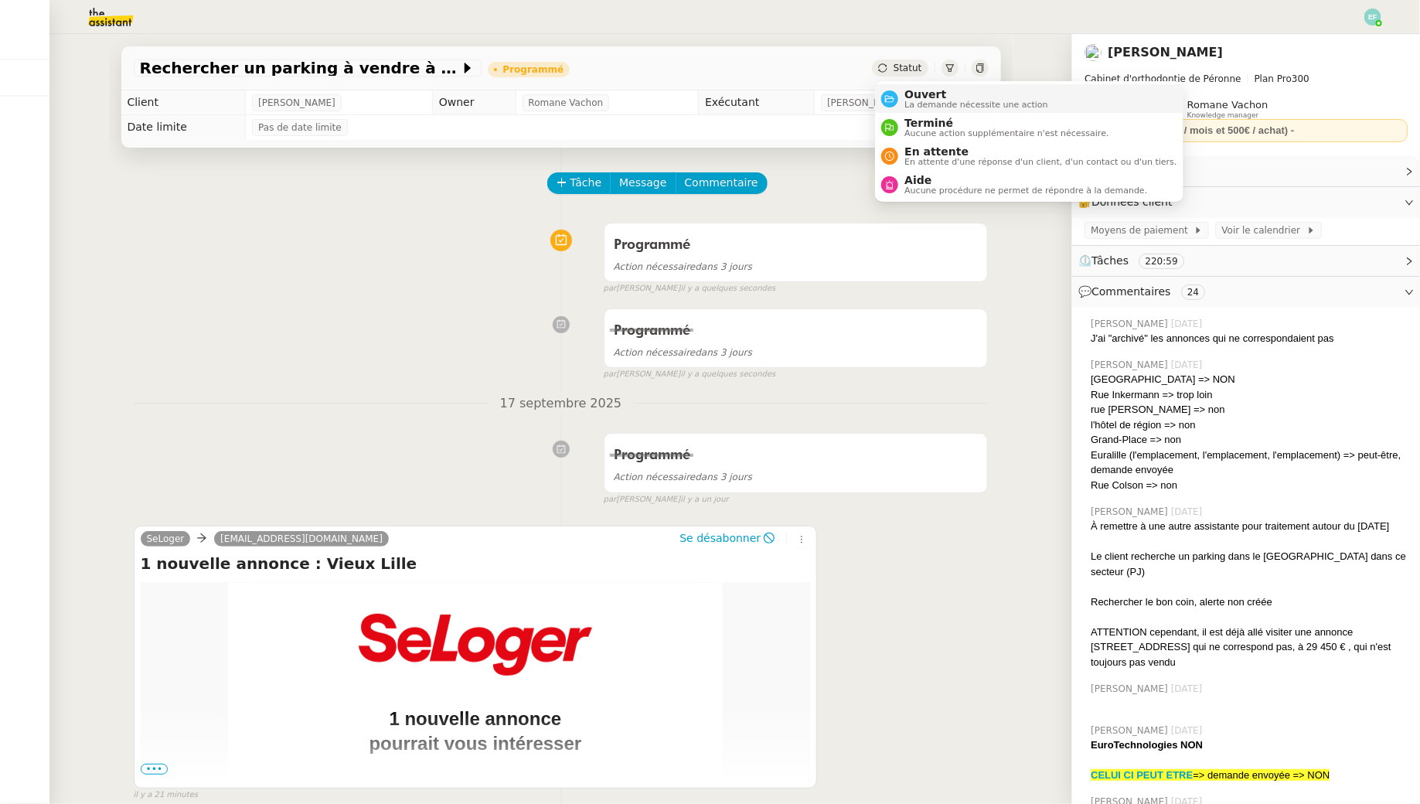 The width and height of the screenshot is (1420, 804). Describe the element at coordinates (1246, 291) in the screenshot. I see `div: 💬Commentaires 24` at that location.